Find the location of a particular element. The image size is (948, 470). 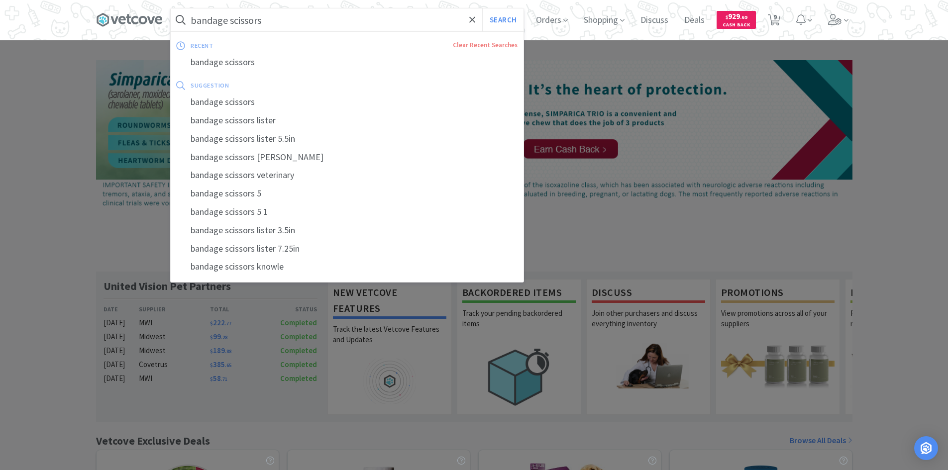

a: Clear Recent Searches is located at coordinates (485, 45).